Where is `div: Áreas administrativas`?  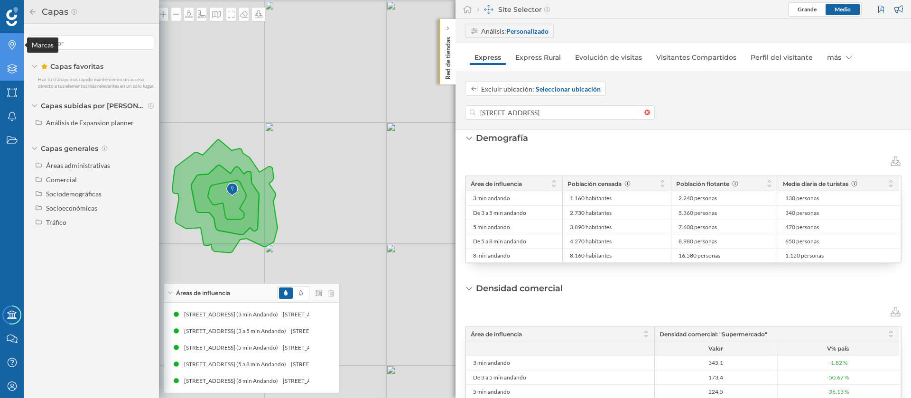
div: Áreas administrativas is located at coordinates (78, 165).